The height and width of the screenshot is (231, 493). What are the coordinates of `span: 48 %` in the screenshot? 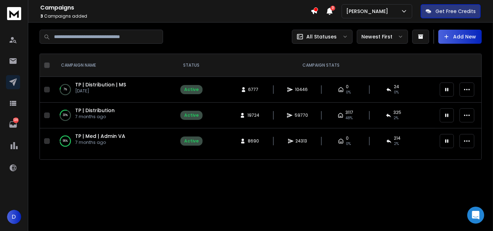 It's located at (349, 118).